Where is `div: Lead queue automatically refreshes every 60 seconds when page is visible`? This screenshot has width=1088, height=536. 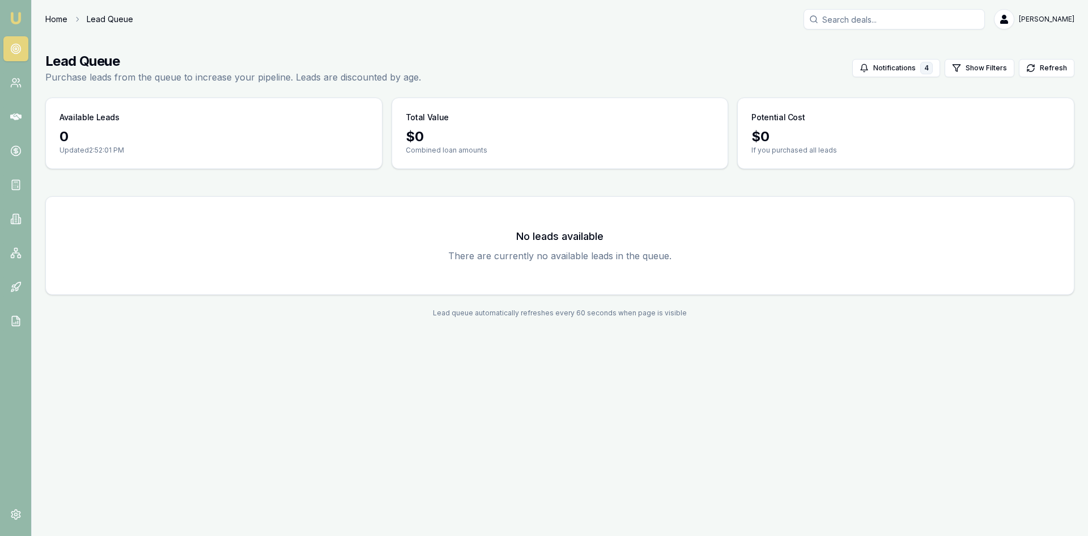
div: Lead queue automatically refreshes every 60 seconds when page is visible is located at coordinates (560, 313).